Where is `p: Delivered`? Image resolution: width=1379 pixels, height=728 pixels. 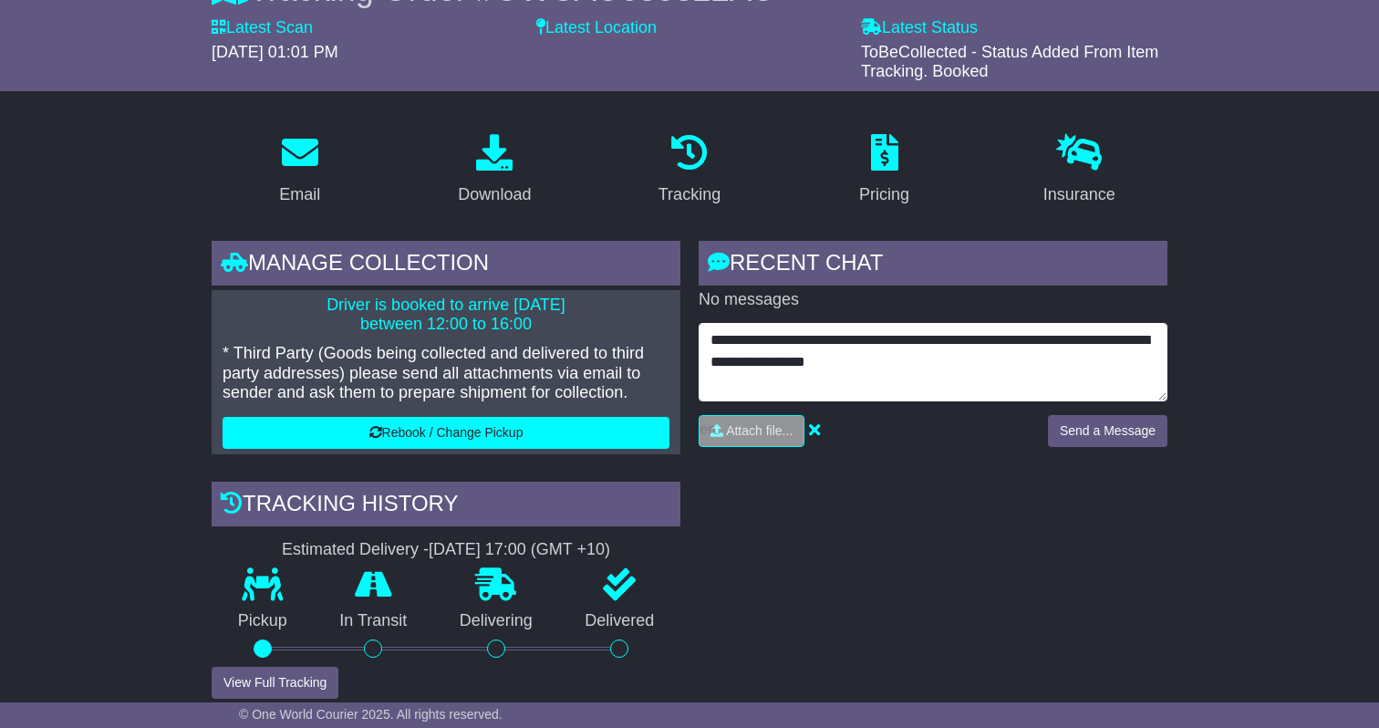
p: Delivered is located at coordinates (620, 621).